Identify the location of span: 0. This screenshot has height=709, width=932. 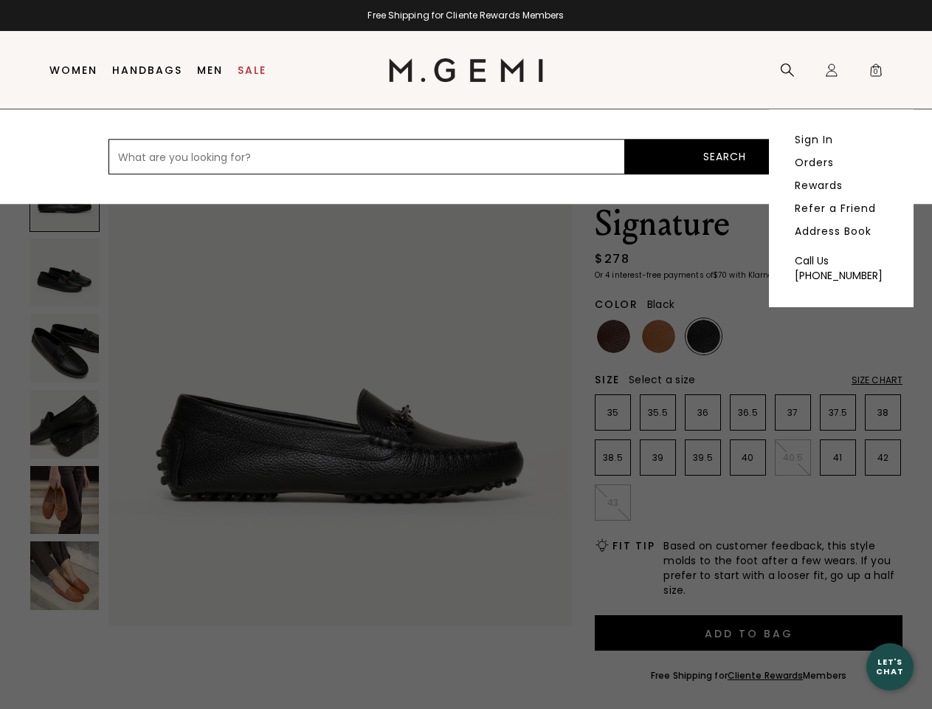
(876, 73).